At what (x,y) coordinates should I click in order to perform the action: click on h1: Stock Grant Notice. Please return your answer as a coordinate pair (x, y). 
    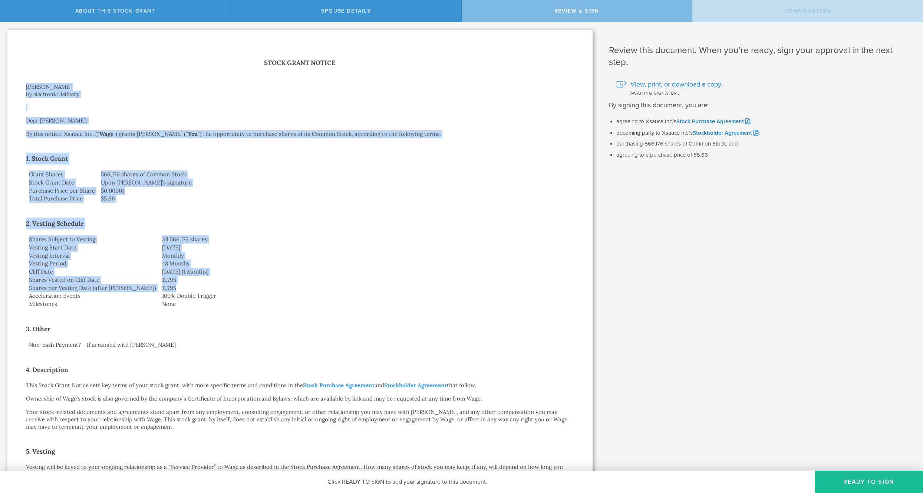
    Looking at the image, I should click on (300, 63).